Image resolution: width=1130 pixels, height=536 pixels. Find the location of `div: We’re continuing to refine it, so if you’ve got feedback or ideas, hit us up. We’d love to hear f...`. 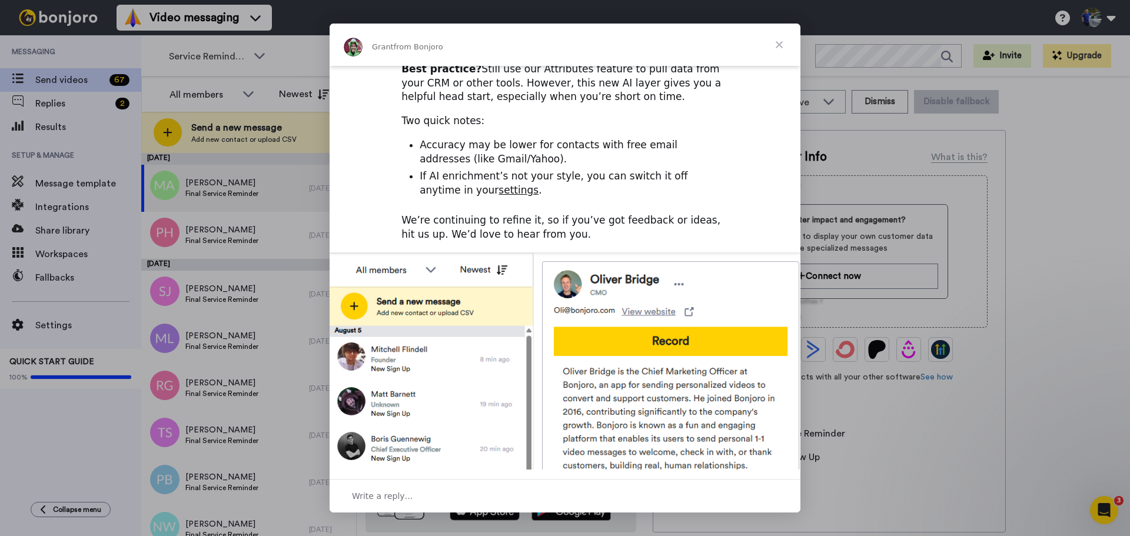

div: We’re continuing to refine it, so if you’ve got feedback or ideas, hit us up. We’d love to hear f... is located at coordinates (565, 228).